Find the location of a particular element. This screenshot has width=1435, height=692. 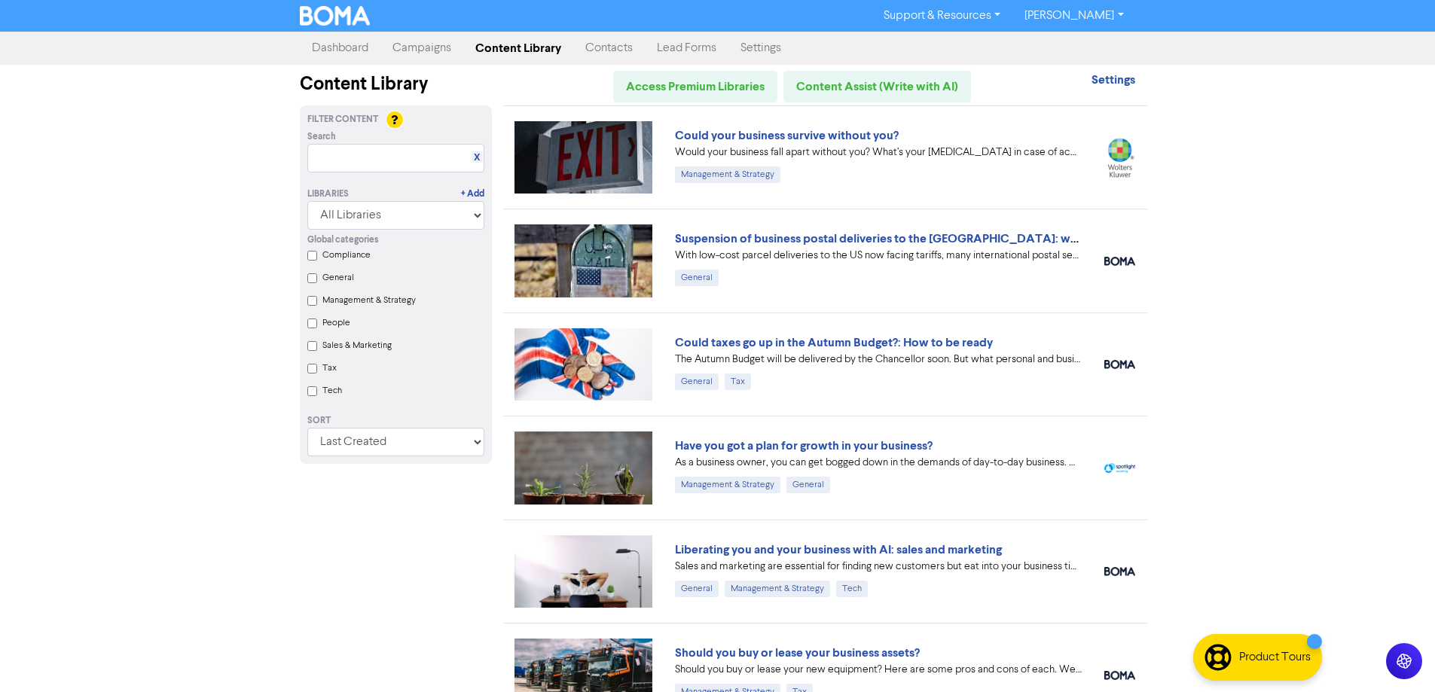

div: Filter Content is located at coordinates (395, 120).